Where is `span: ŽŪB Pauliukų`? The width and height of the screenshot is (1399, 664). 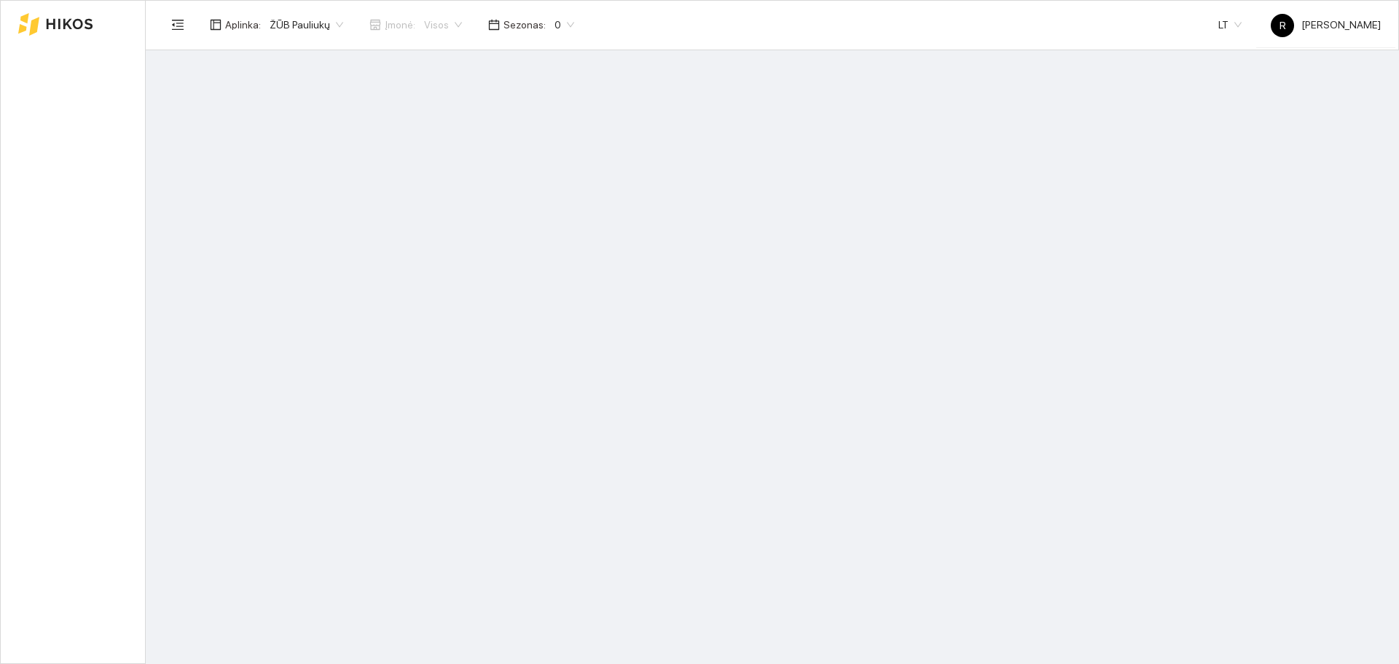
span: ŽŪB Pauliukų is located at coordinates (306, 25).